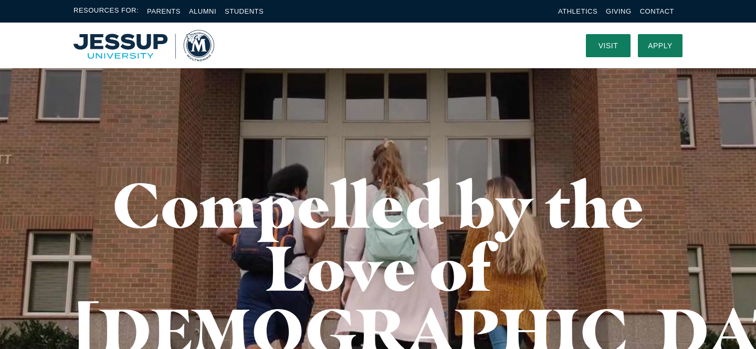  I want to click on a: Apply, so click(660, 46).